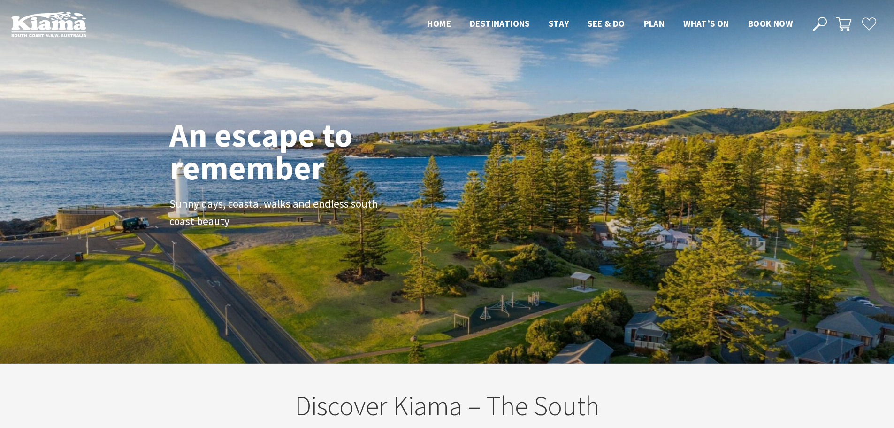 The image size is (894, 428). I want to click on h1: An escape to remember, so click(299, 151).